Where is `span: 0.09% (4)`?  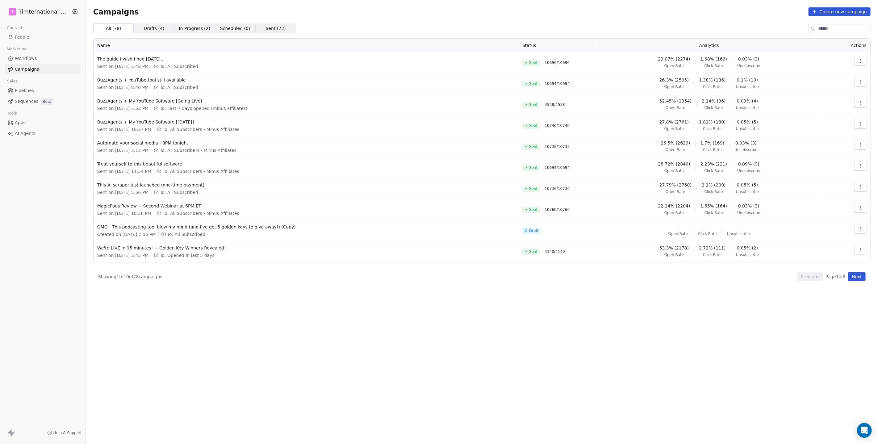
span: 0.09% (4) is located at coordinates (747, 101).